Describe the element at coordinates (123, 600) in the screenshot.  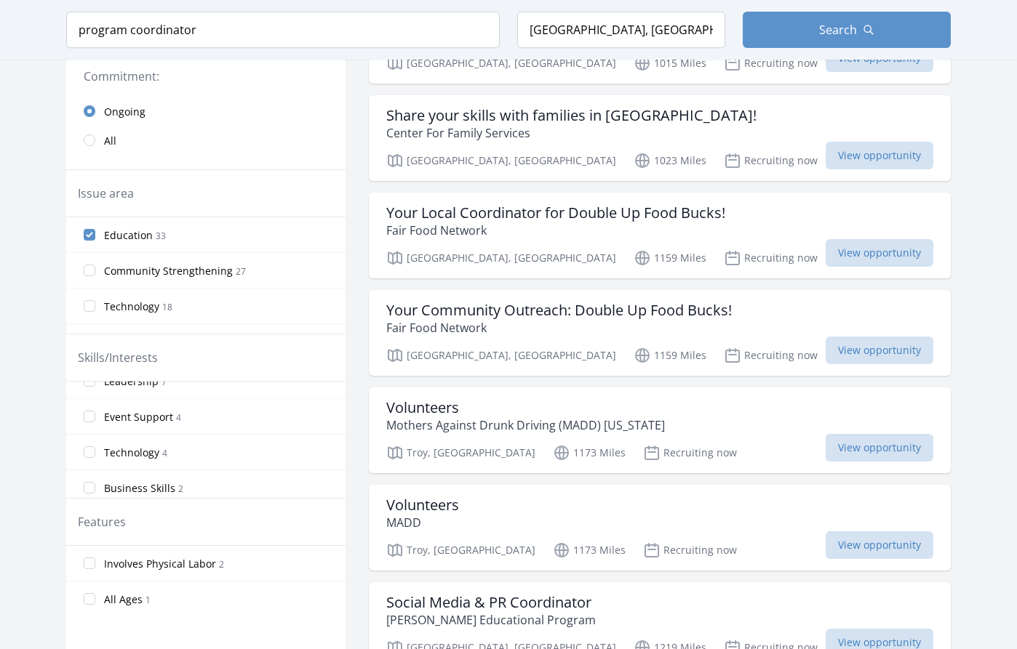
I see `span: All Ages` at that location.